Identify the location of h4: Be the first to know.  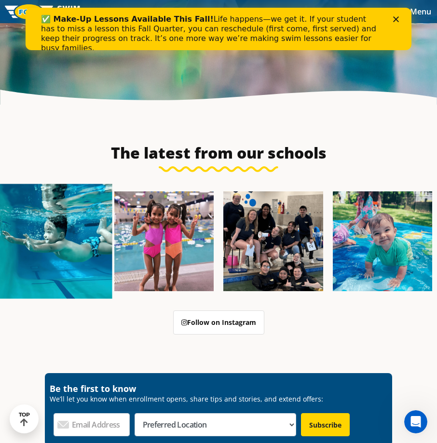
(218, 389).